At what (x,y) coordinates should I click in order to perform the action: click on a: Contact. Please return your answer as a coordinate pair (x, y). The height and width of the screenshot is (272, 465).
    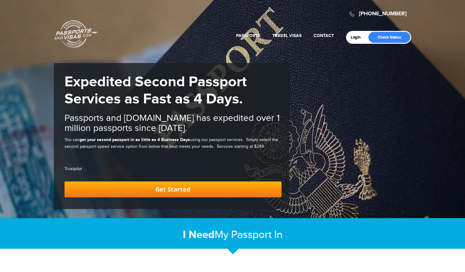
    Looking at the image, I should click on (324, 35).